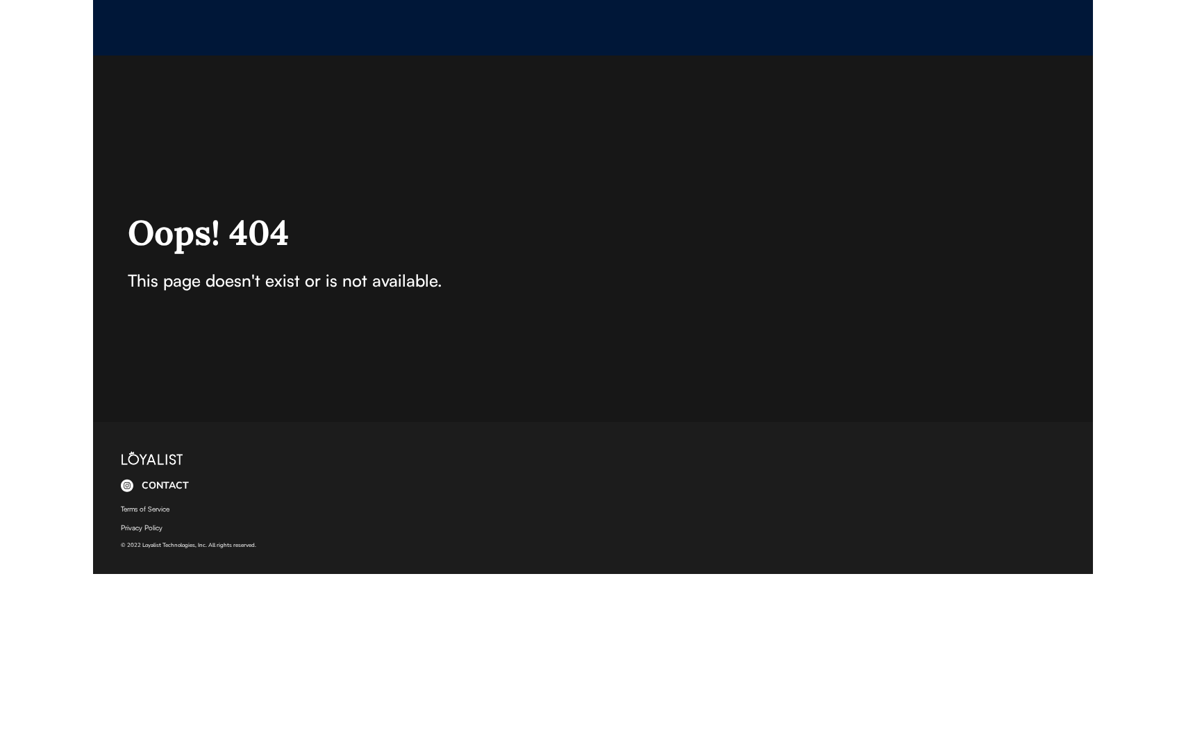 The height and width of the screenshot is (735, 1186). Describe the element at coordinates (152, 458) in the screenshot. I see `img: Loyalist%20Artboard%201%20copy%204%281%29%20copy%20white.png` at that location.